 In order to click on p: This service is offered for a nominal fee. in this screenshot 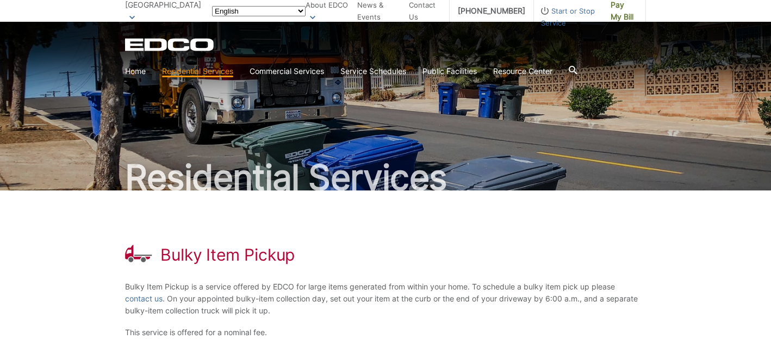, I will do `click(386, 332)`.